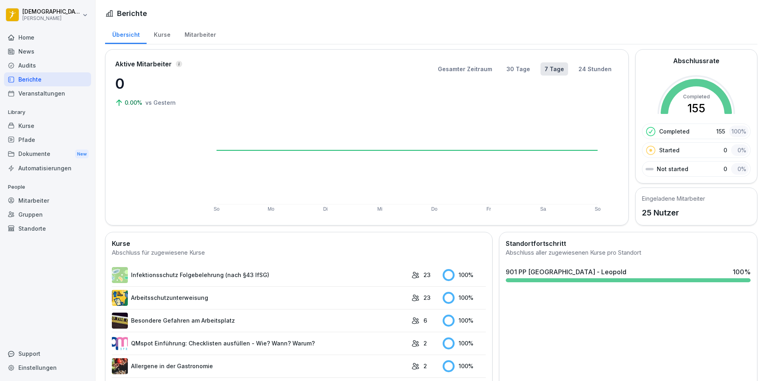 The image size is (767, 381). What do you see at coordinates (675, 131) in the screenshot?
I see `p: Completed` at bounding box center [675, 131].